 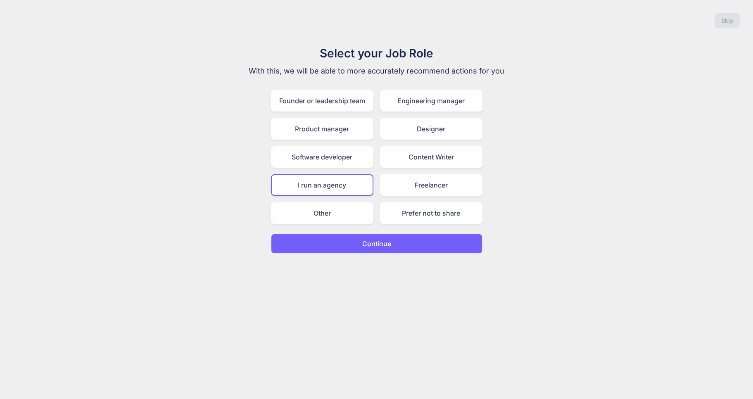 I want to click on div: Prefer not to share, so click(x=431, y=213).